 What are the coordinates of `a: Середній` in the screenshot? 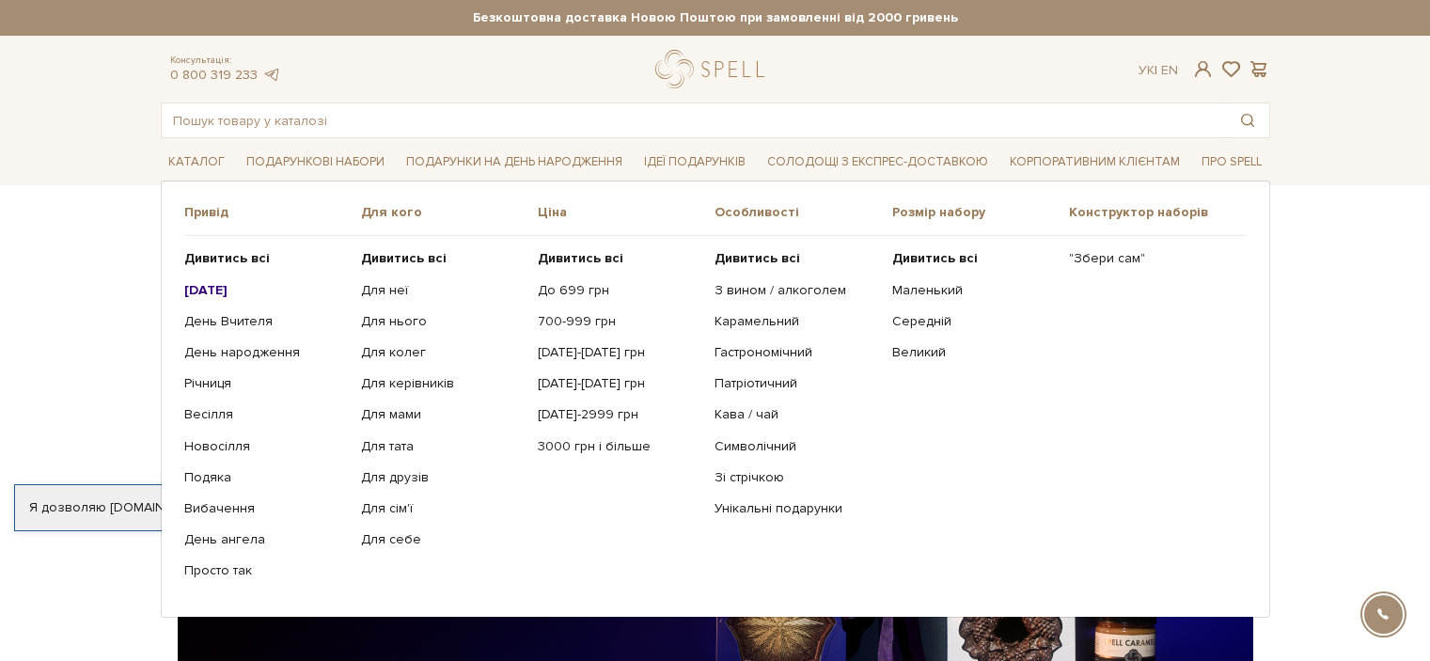 It's located at (973, 321).